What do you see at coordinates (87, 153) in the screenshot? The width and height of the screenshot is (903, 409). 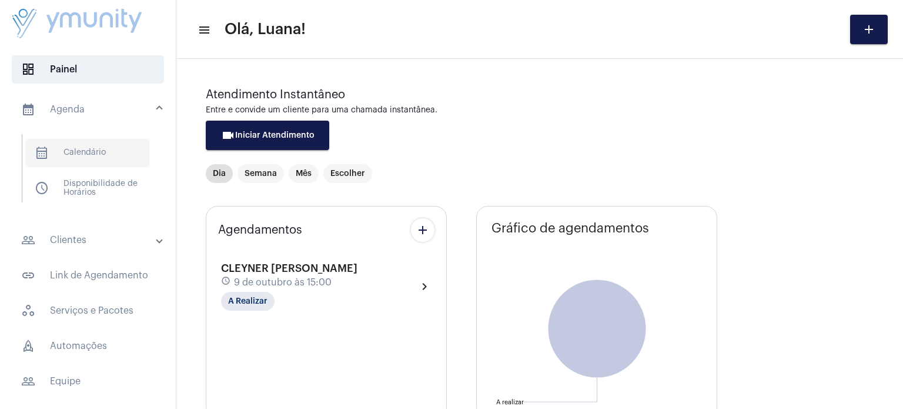 I see `span: Calendário` at bounding box center [87, 153].